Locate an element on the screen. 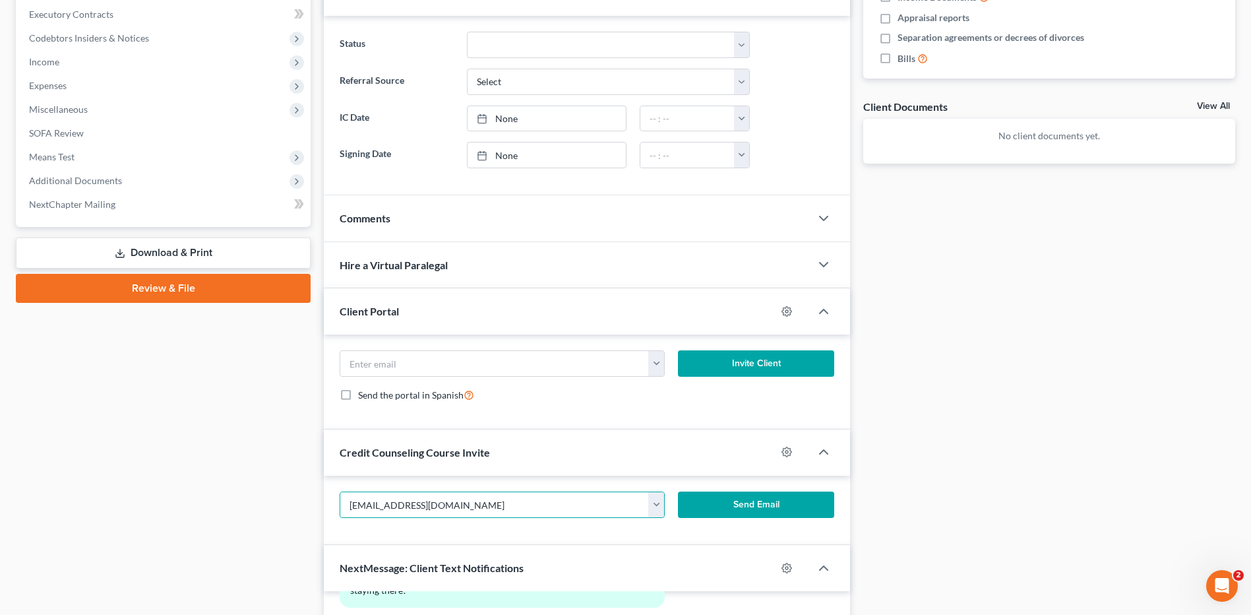 This screenshot has height=615, width=1251. a: Review & File is located at coordinates (163, 288).